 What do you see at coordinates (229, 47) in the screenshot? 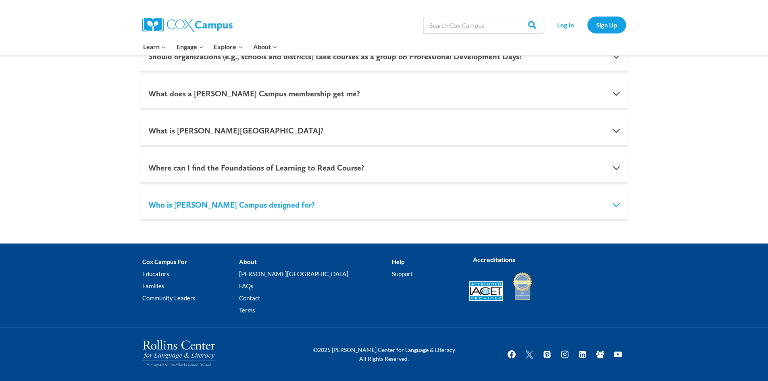
I see `button: Child menu of Explore` at bounding box center [229, 47].